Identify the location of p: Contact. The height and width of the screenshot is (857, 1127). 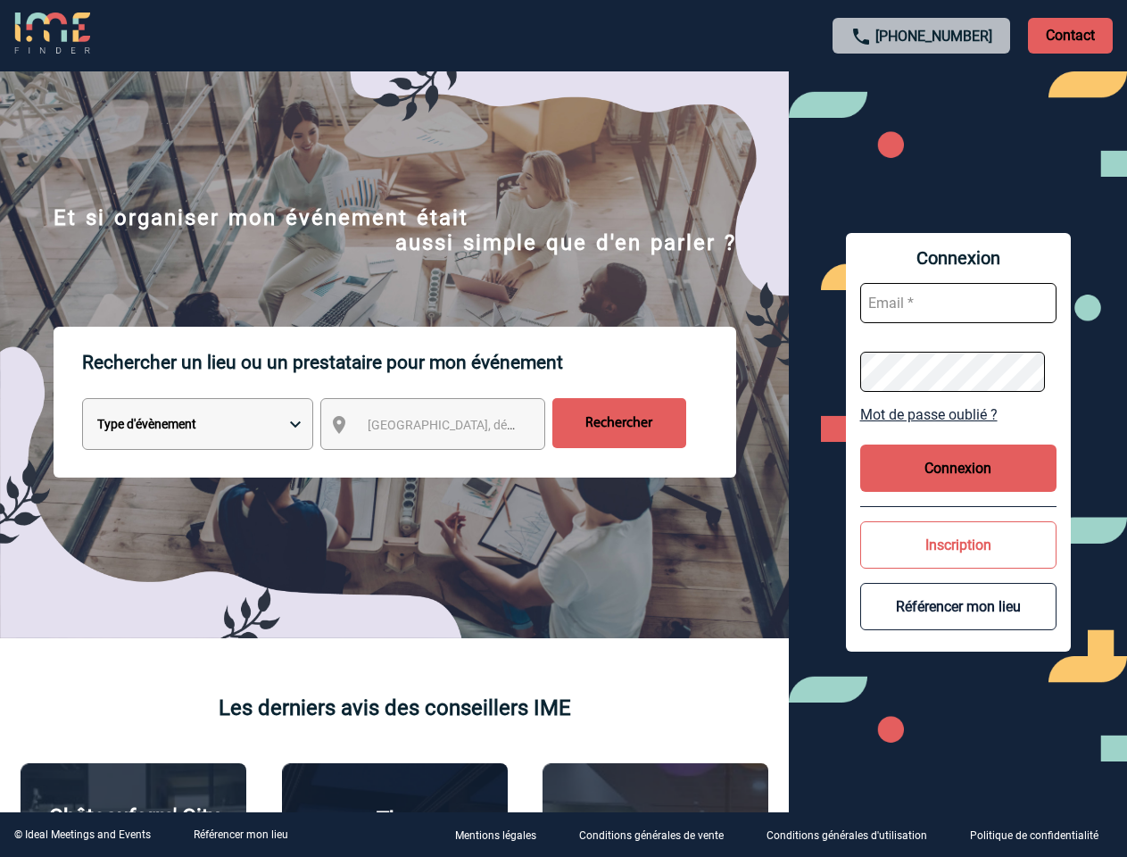
(1070, 36).